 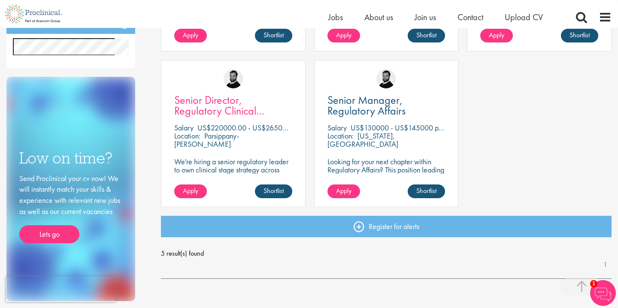 What do you see at coordinates (49, 234) in the screenshot?
I see `a: Lets go` at bounding box center [49, 234].